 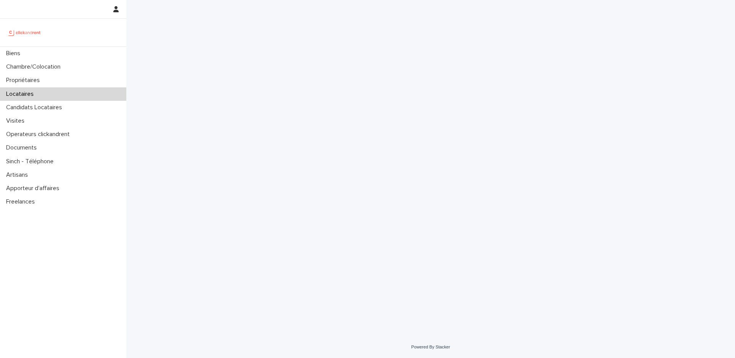 What do you see at coordinates (17, 121) in the screenshot?
I see `p: Visites` at bounding box center [17, 121].